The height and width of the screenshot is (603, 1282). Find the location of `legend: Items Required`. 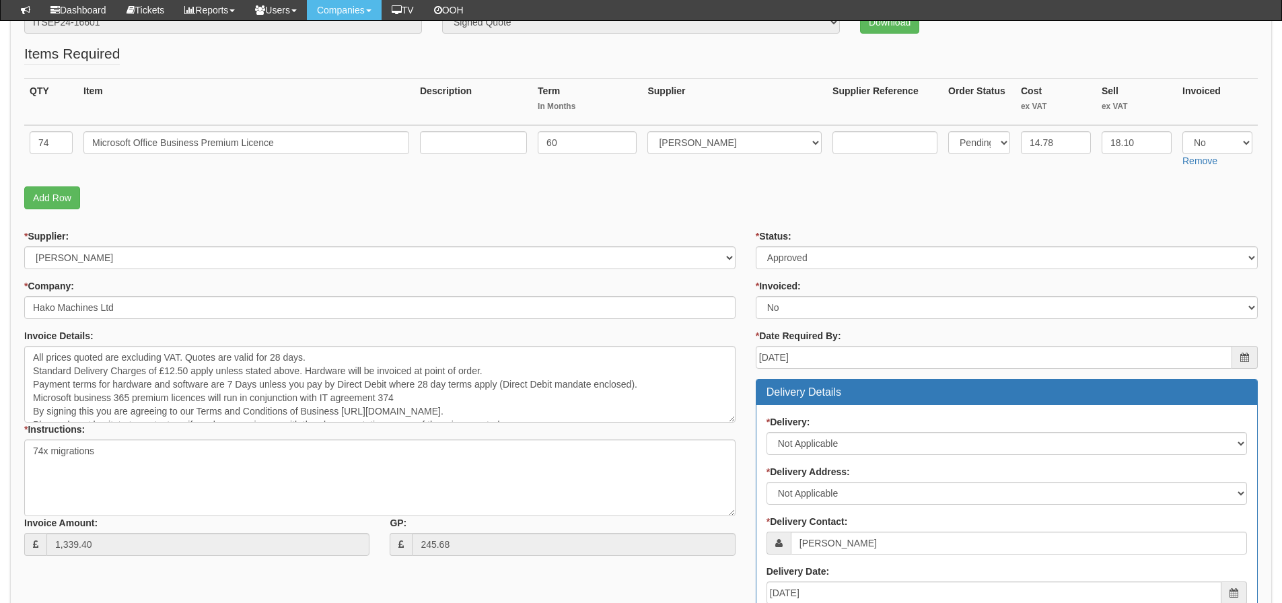

legend: Items Required is located at coordinates (72, 54).